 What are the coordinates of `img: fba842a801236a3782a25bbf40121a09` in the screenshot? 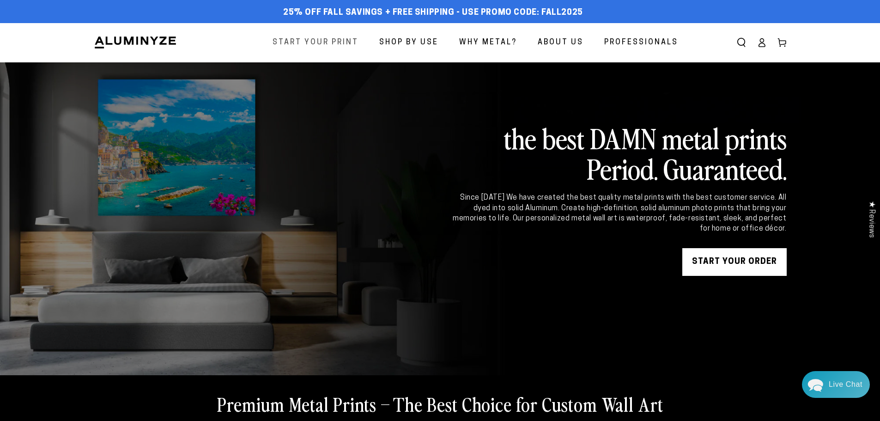 It's located at (35, 98).